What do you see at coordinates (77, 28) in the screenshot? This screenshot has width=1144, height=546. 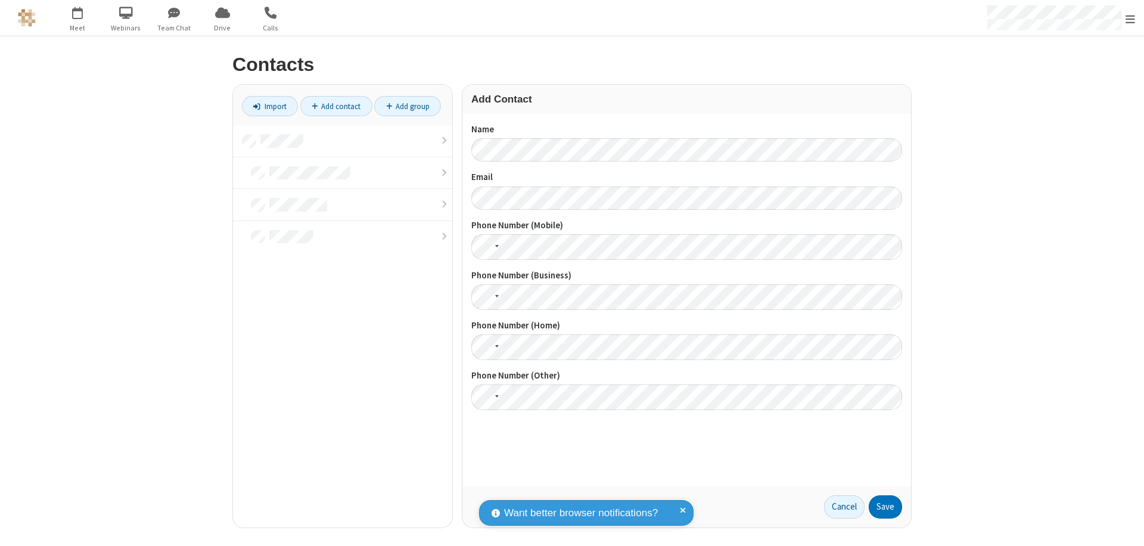 I see `span: Meet` at bounding box center [77, 28].